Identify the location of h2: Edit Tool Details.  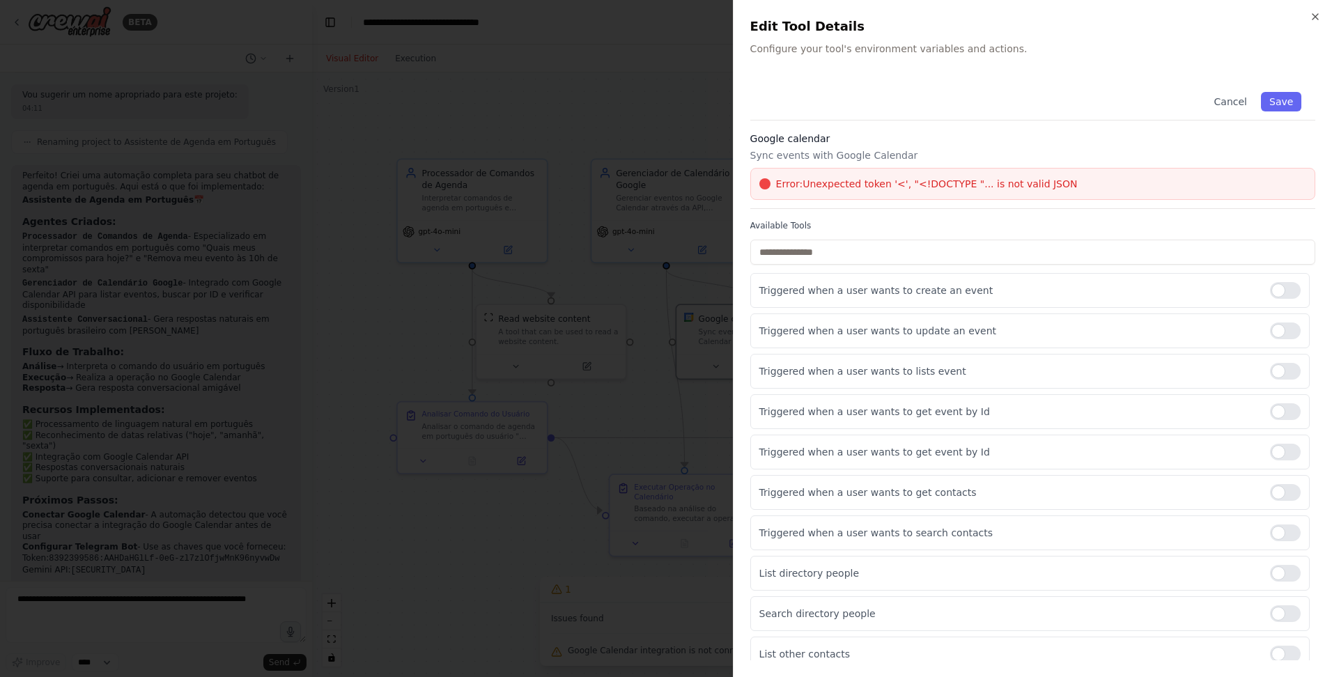
(1032, 26).